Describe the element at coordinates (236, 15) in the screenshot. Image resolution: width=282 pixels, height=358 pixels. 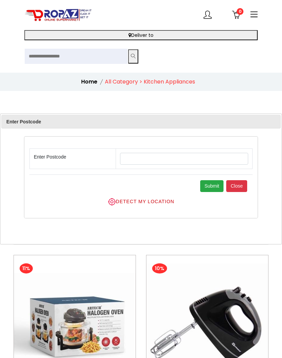
I see `a: 0` at that location.